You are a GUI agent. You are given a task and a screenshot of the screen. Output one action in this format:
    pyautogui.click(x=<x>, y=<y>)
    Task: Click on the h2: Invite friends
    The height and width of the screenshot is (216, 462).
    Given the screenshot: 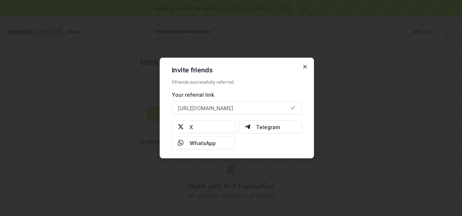 What is the action you would take?
    pyautogui.click(x=237, y=70)
    